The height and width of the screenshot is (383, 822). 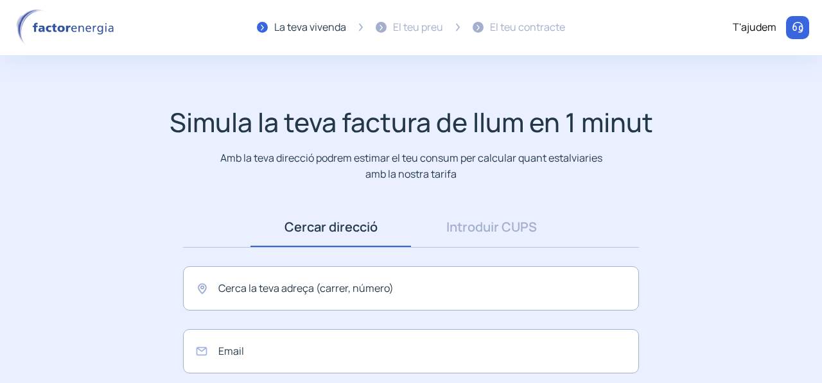 What do you see at coordinates (310, 28) in the screenshot?
I see `div: La teva vivenda` at bounding box center [310, 28].